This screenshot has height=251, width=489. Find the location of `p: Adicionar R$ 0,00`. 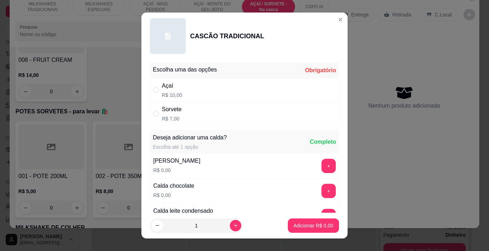

p: Adicionar R$ 0,00 is located at coordinates (313, 226).